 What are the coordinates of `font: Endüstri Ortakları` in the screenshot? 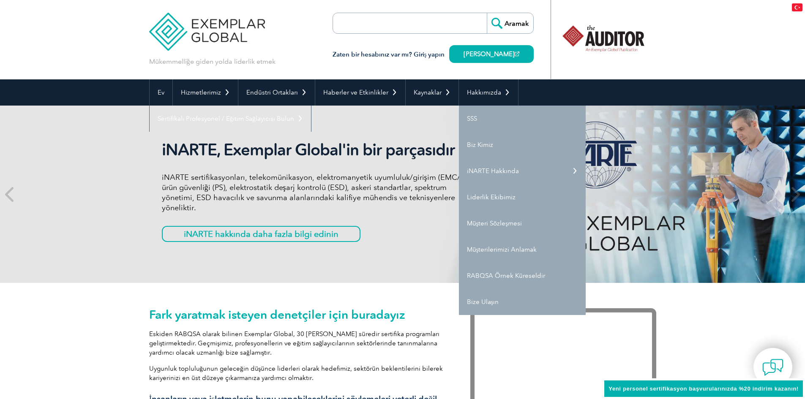 It's located at (272, 93).